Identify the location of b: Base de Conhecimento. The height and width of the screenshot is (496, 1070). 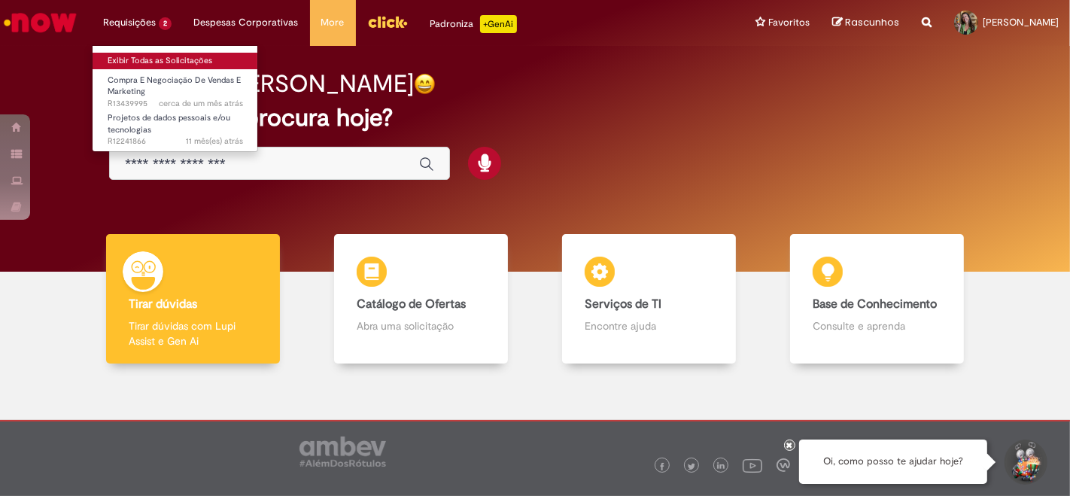
(874, 304).